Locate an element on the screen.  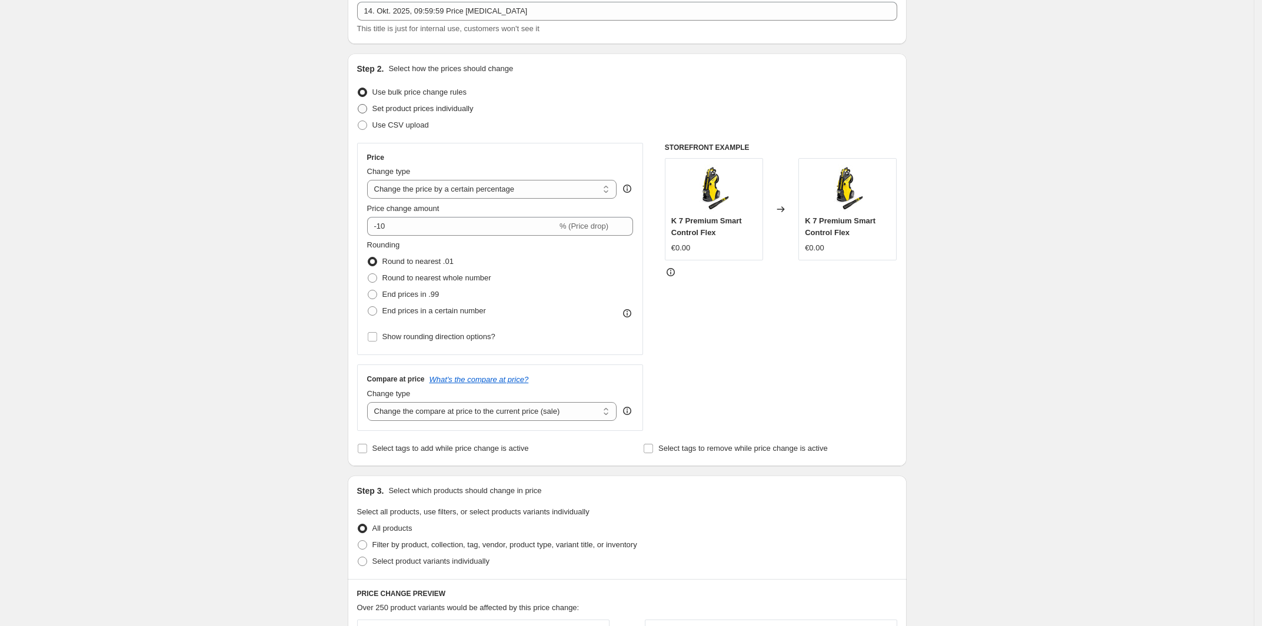
span: Select product variants individually is located at coordinates (431, 561).